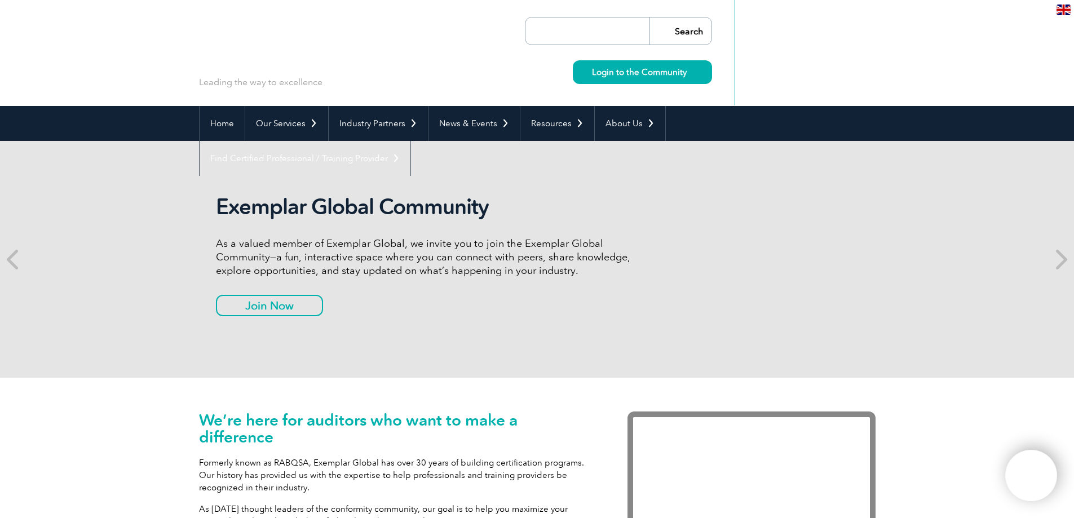 Image resolution: width=1074 pixels, height=518 pixels. What do you see at coordinates (428, 257) in the screenshot?
I see `p: As a valued member of Exemplar Global, we invite you to join the Exemplar Global Community—a fun,...` at bounding box center [428, 257].